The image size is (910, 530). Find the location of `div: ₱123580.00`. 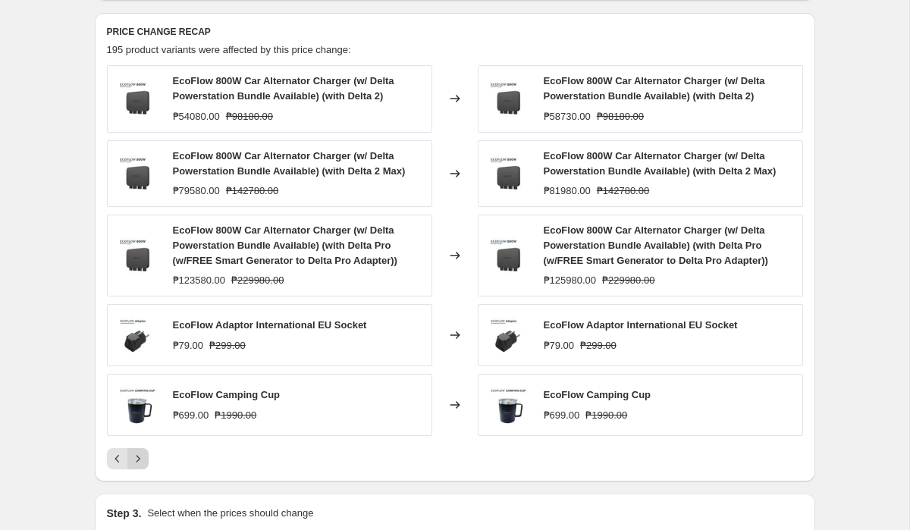

div: ₱123580.00 is located at coordinates (199, 281).